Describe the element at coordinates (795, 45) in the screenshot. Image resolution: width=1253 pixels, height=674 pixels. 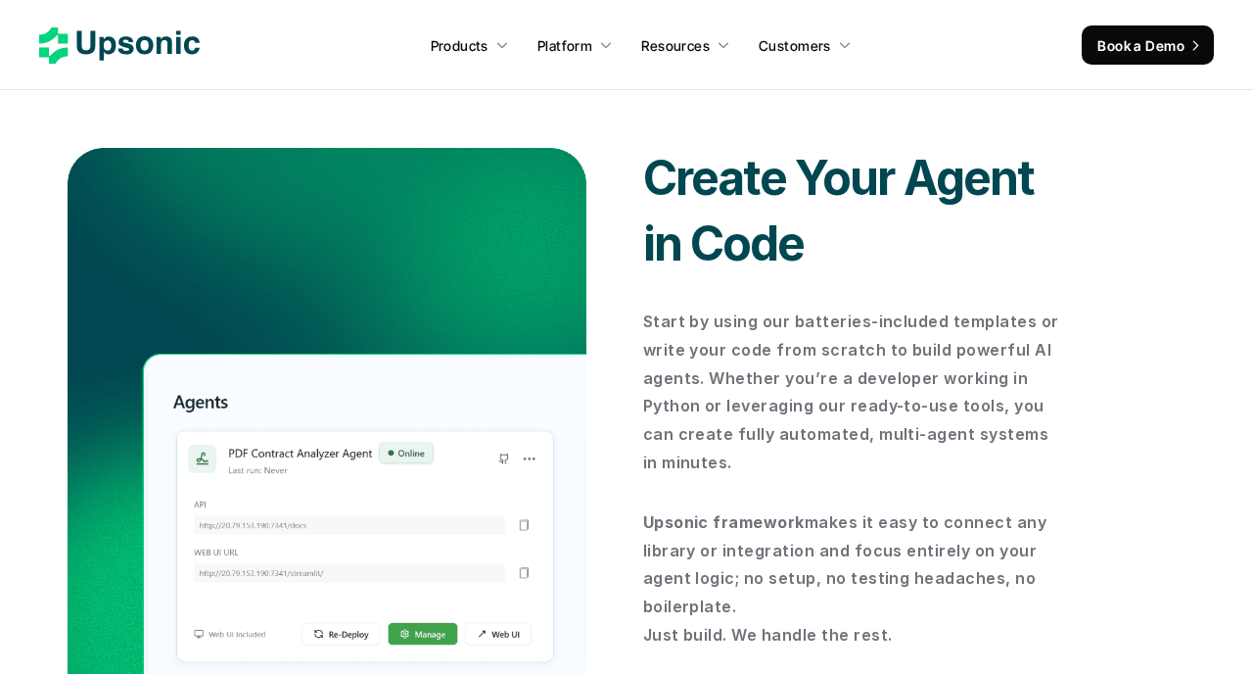
I see `p: Customers` at that location.